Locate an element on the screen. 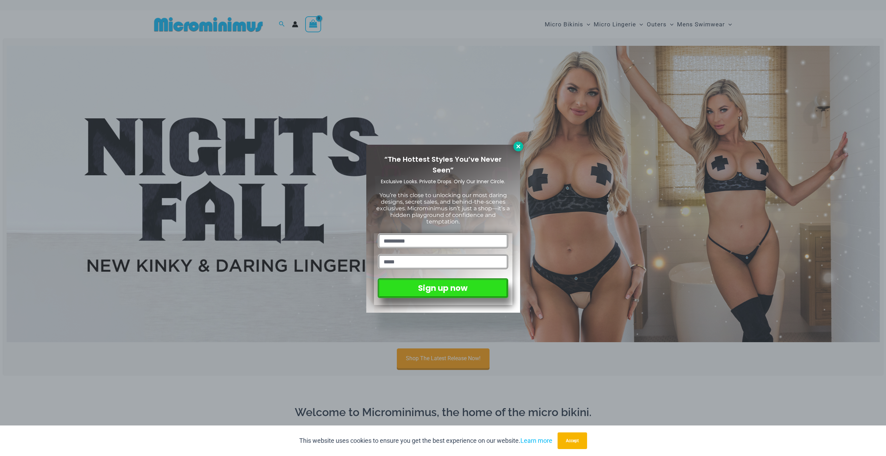 The height and width of the screenshot is (456, 886). a: Learn more is located at coordinates (536, 441).